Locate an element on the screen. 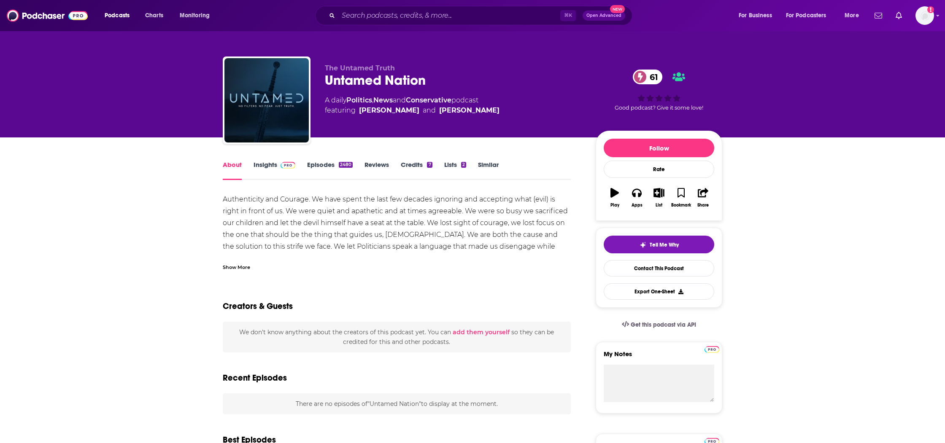  a: Pro website is located at coordinates (712, 349).